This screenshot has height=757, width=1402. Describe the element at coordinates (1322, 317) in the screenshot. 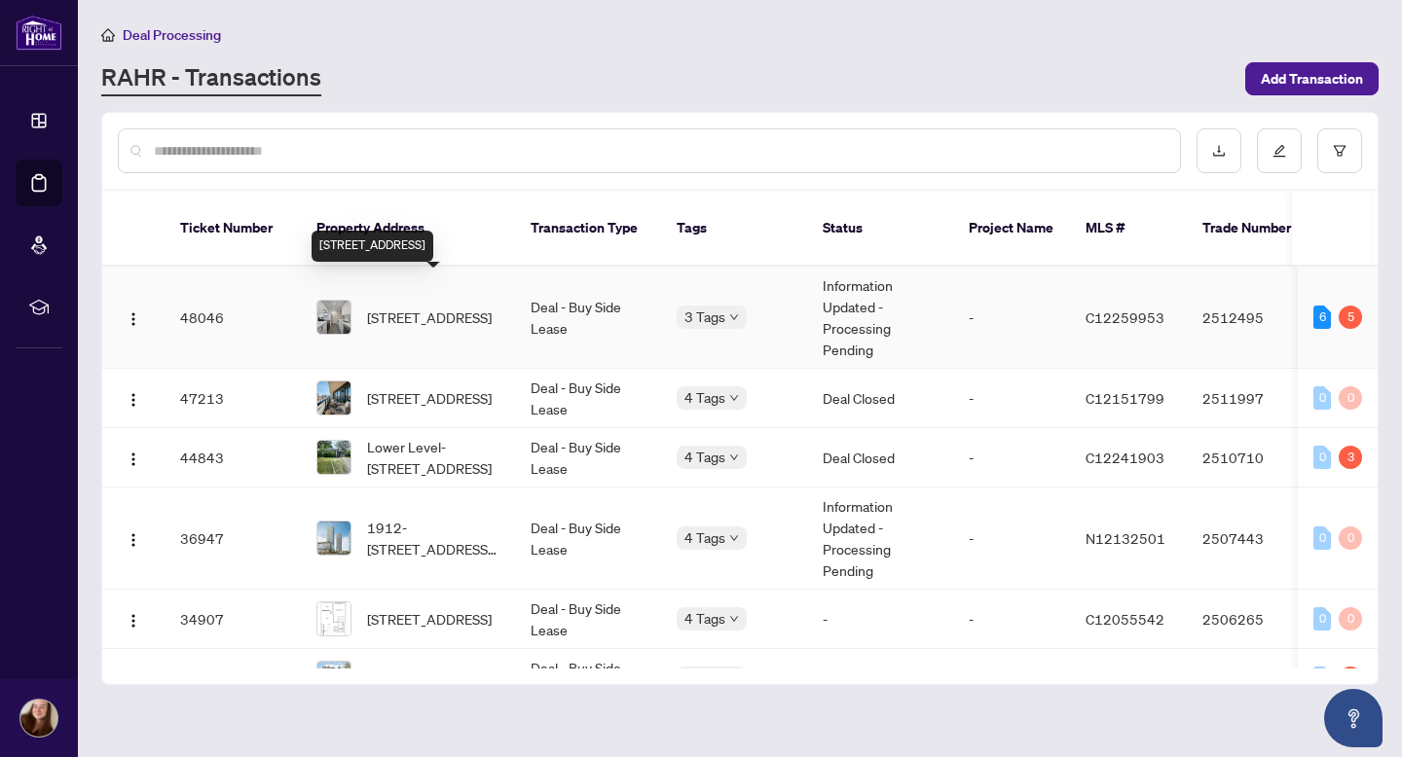

I see `div: 6` at that location.